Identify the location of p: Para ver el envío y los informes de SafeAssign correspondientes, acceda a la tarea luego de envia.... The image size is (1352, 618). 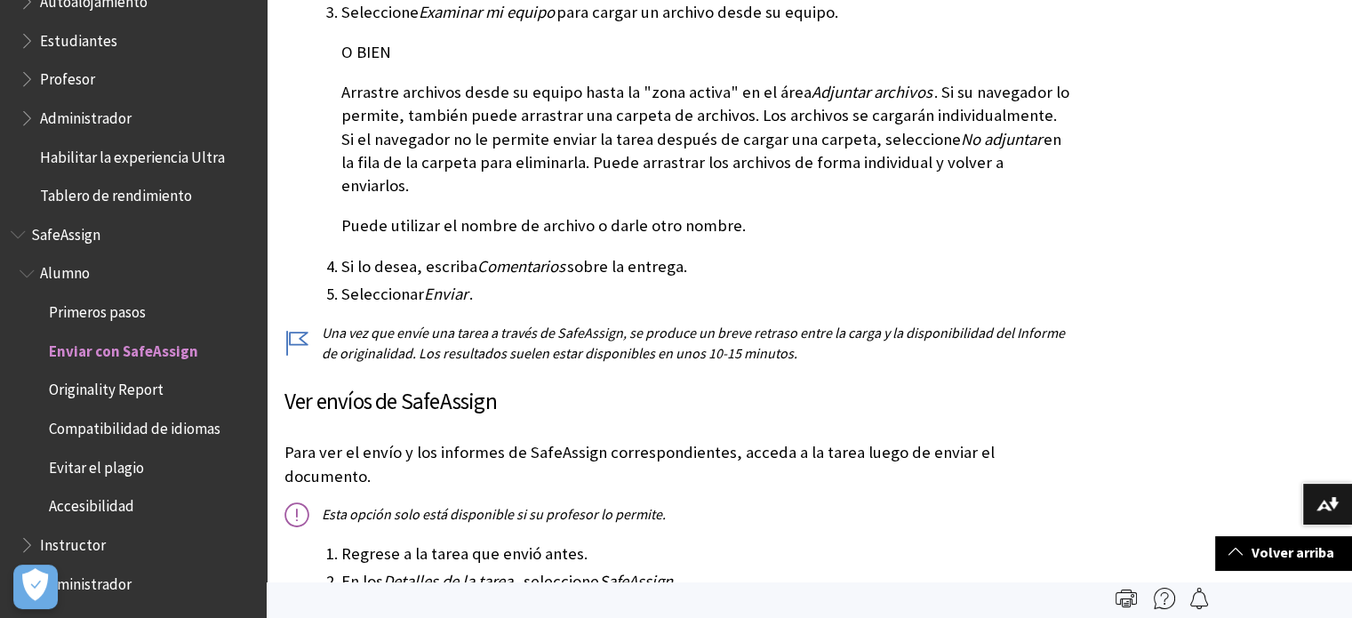
(677, 464).